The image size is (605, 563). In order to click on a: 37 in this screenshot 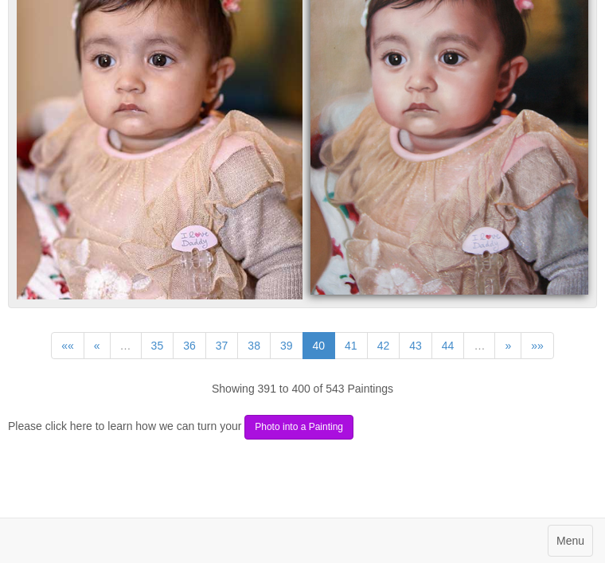, I will do `click(222, 345)`.